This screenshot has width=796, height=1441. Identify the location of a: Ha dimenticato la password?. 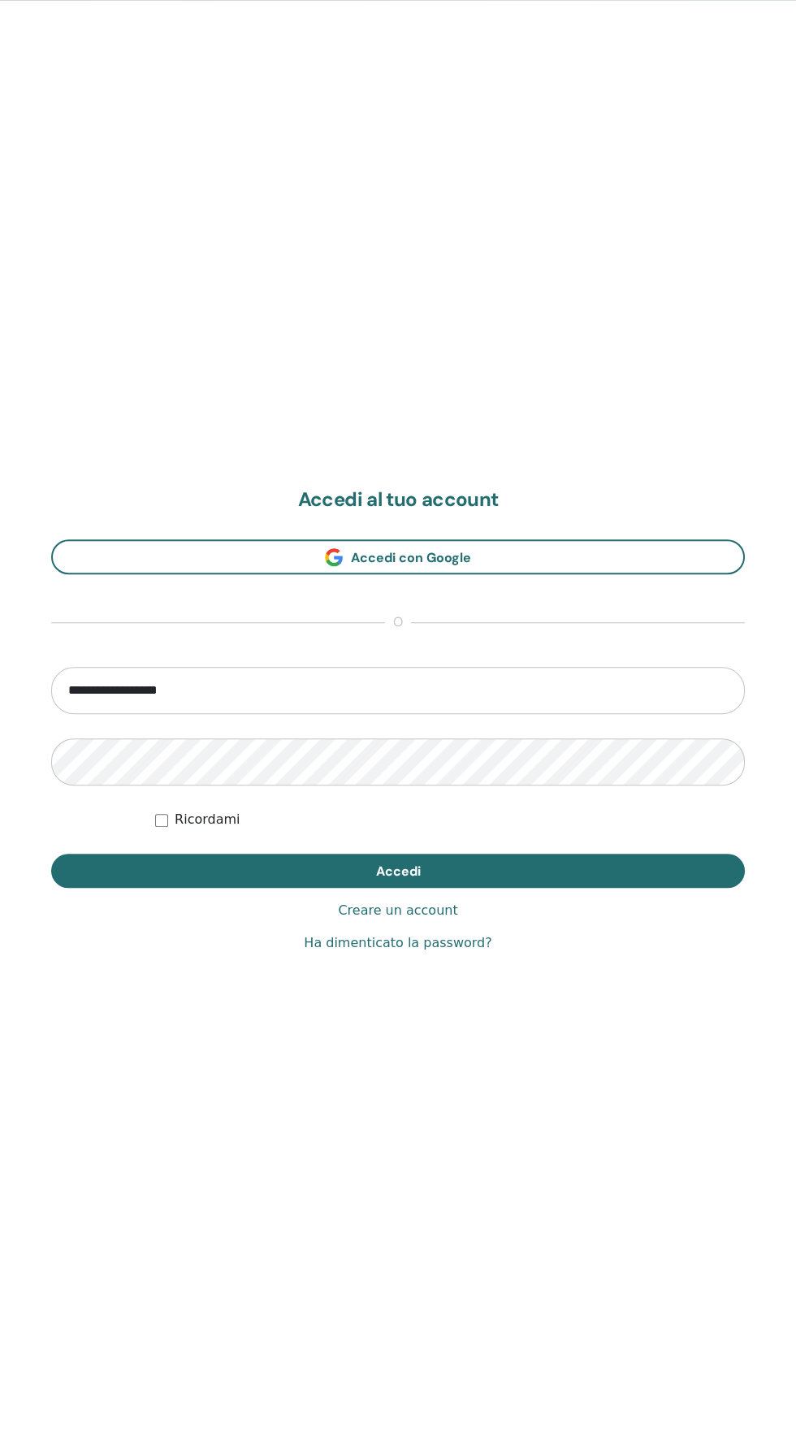
(397, 943).